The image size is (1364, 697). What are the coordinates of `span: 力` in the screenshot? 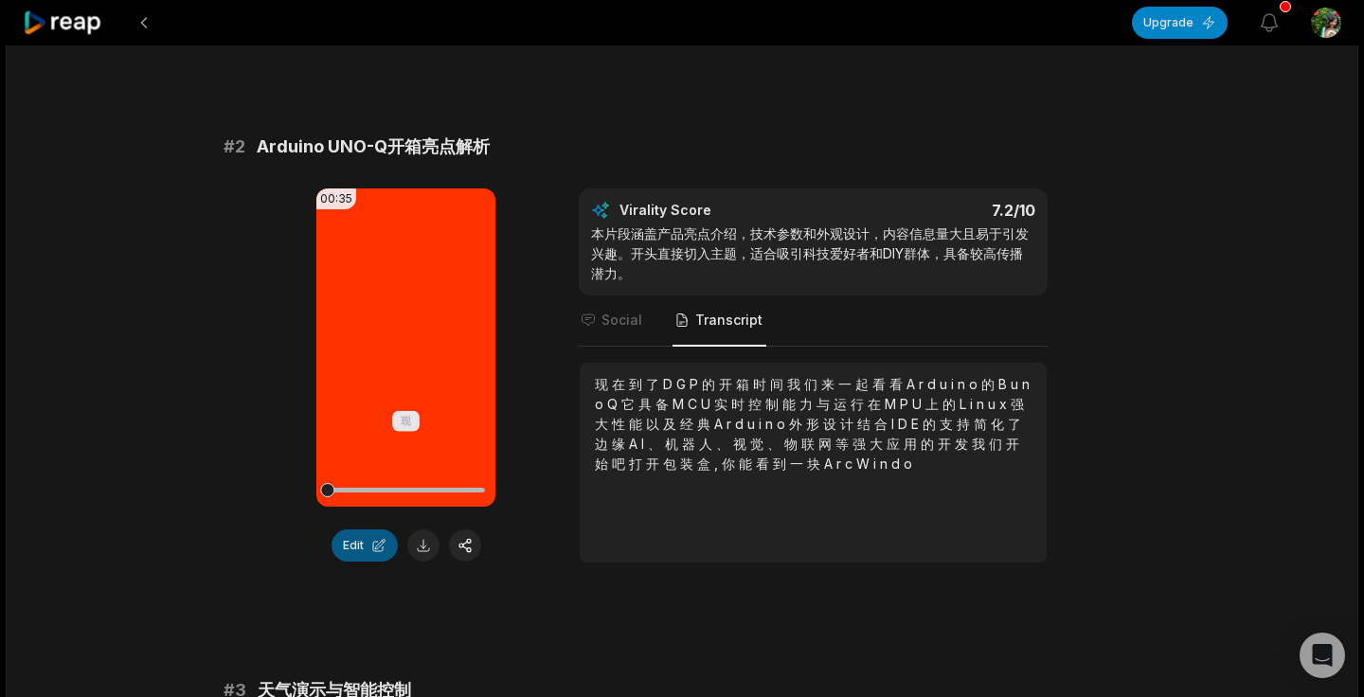 It's located at (808, 403).